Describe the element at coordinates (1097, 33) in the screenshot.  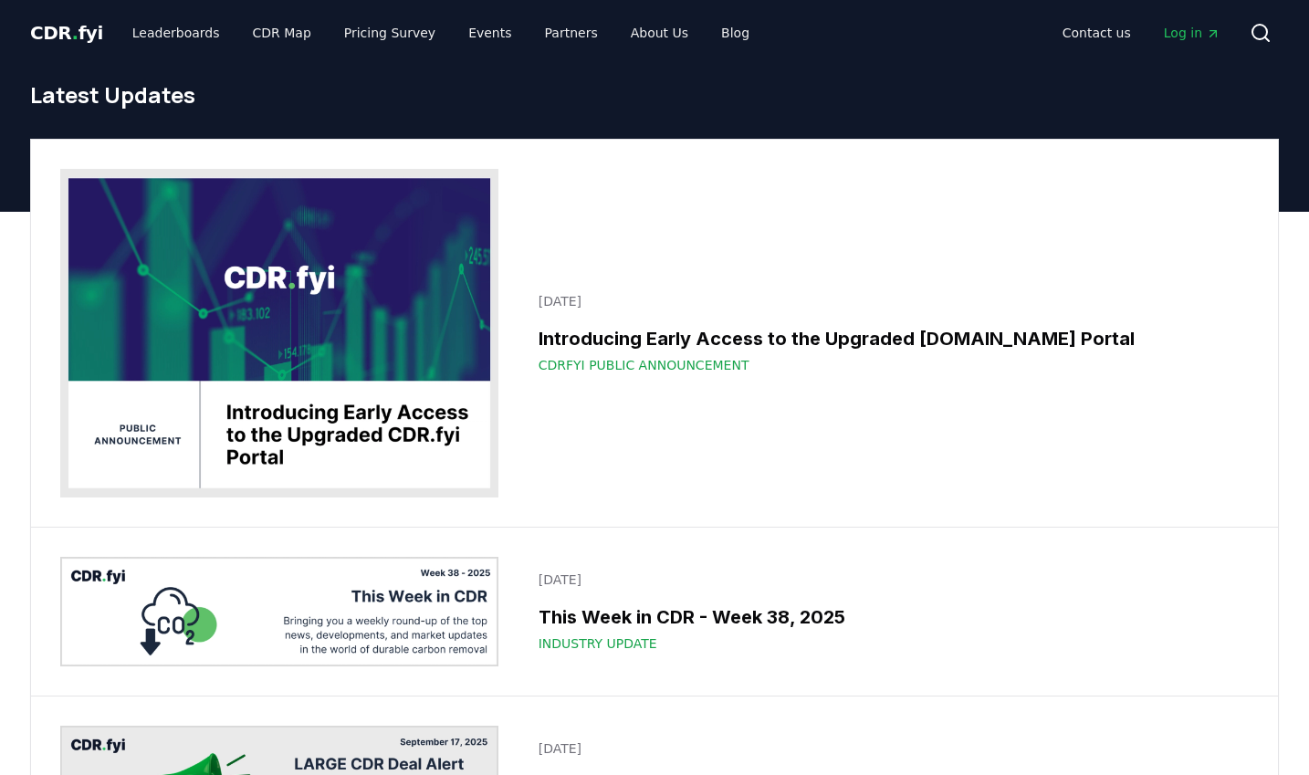
I see `a: Contact us` at that location.